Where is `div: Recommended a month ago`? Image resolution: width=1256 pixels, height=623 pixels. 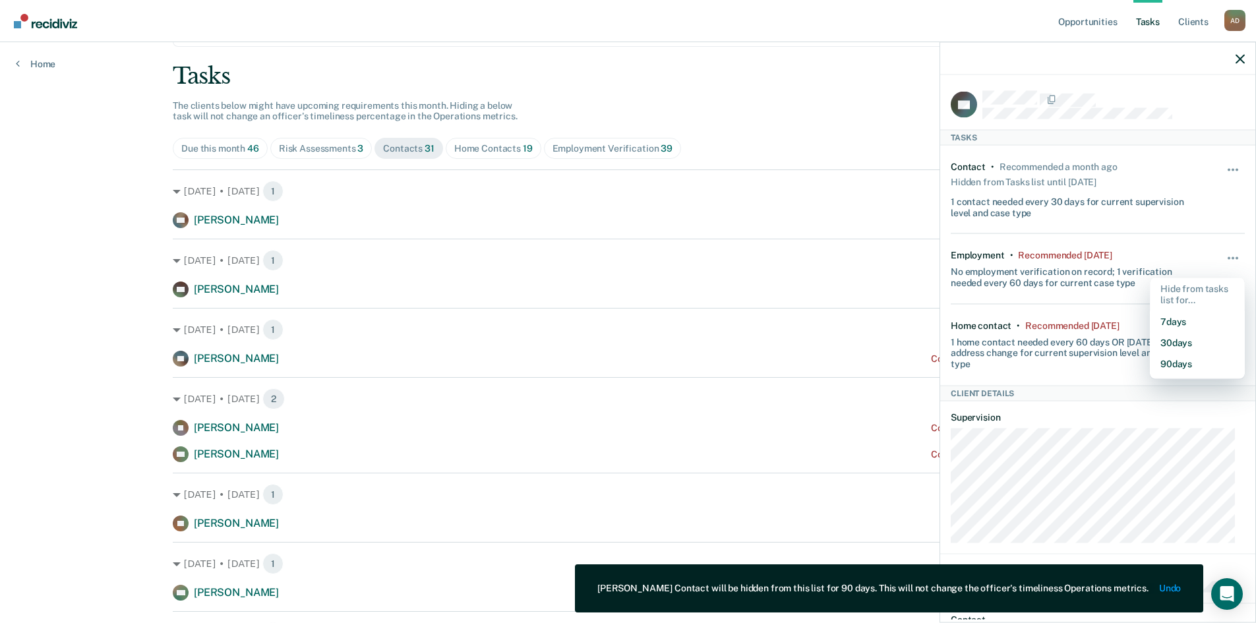
div: Recommended a month ago is located at coordinates (1058, 166).